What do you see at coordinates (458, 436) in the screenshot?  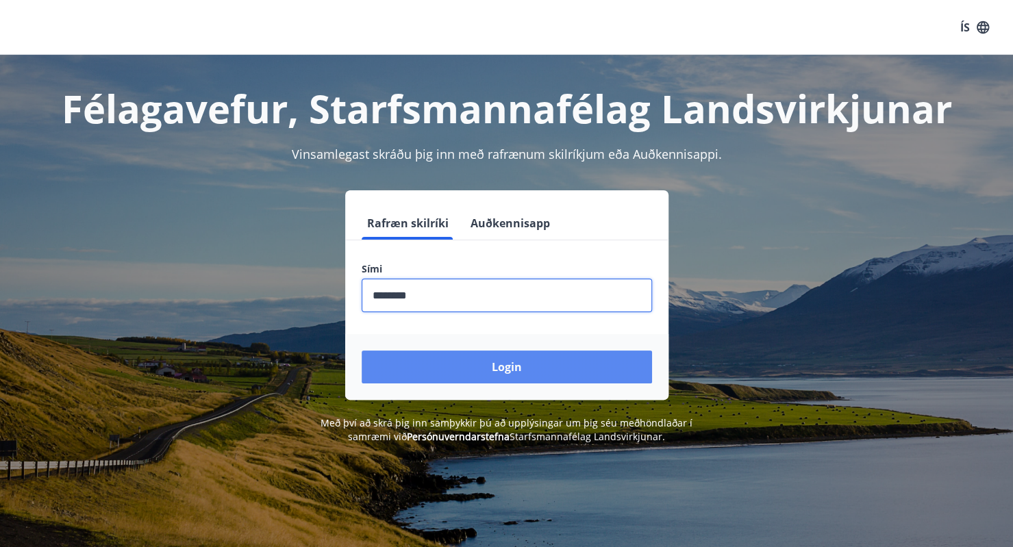 I see `a: Persónuverndarstefna` at bounding box center [458, 436].